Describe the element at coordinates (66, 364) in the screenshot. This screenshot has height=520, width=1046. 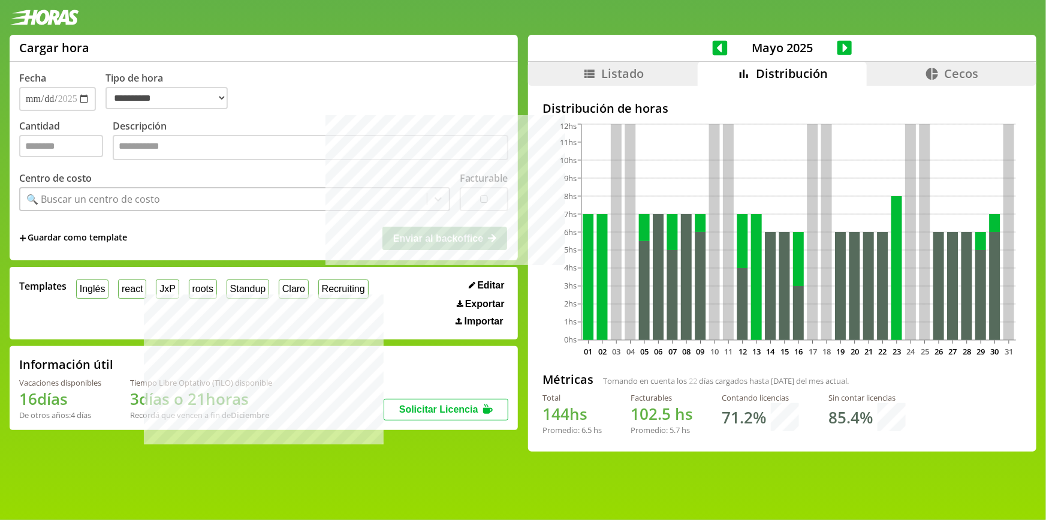
I see `h2: Información útil` at that location.